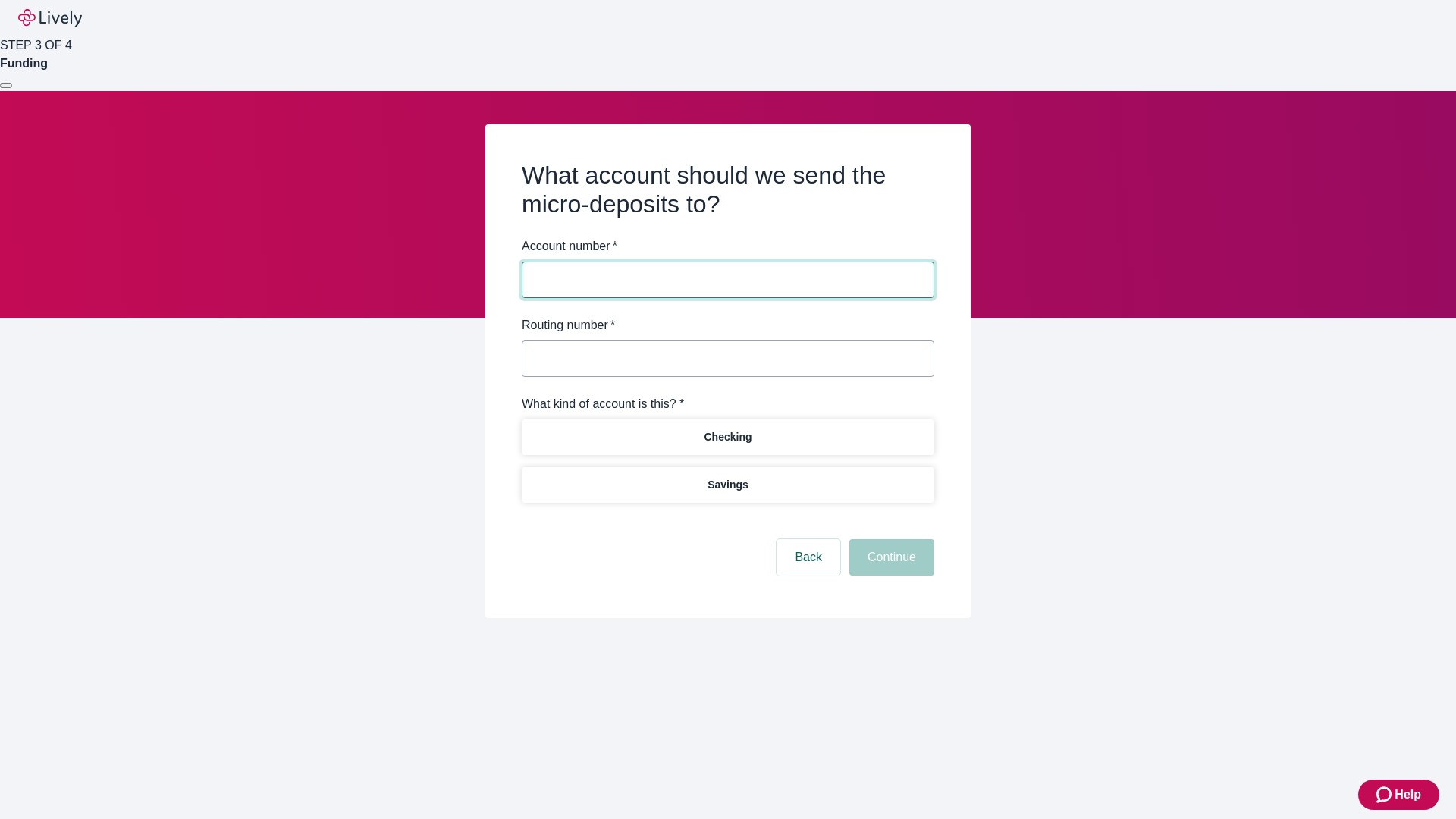  Describe the element at coordinates (570, 247) in the screenshot. I see `label: Account number` at that location.